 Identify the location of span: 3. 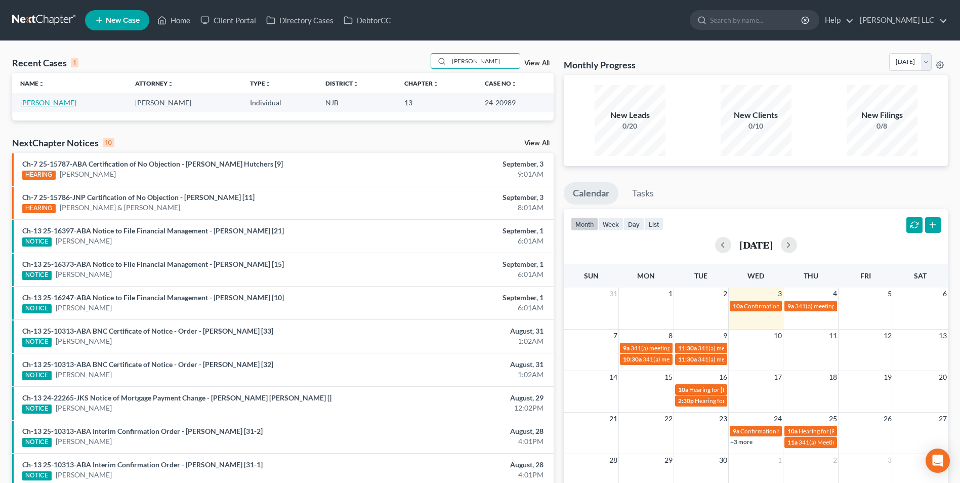
(890, 460).